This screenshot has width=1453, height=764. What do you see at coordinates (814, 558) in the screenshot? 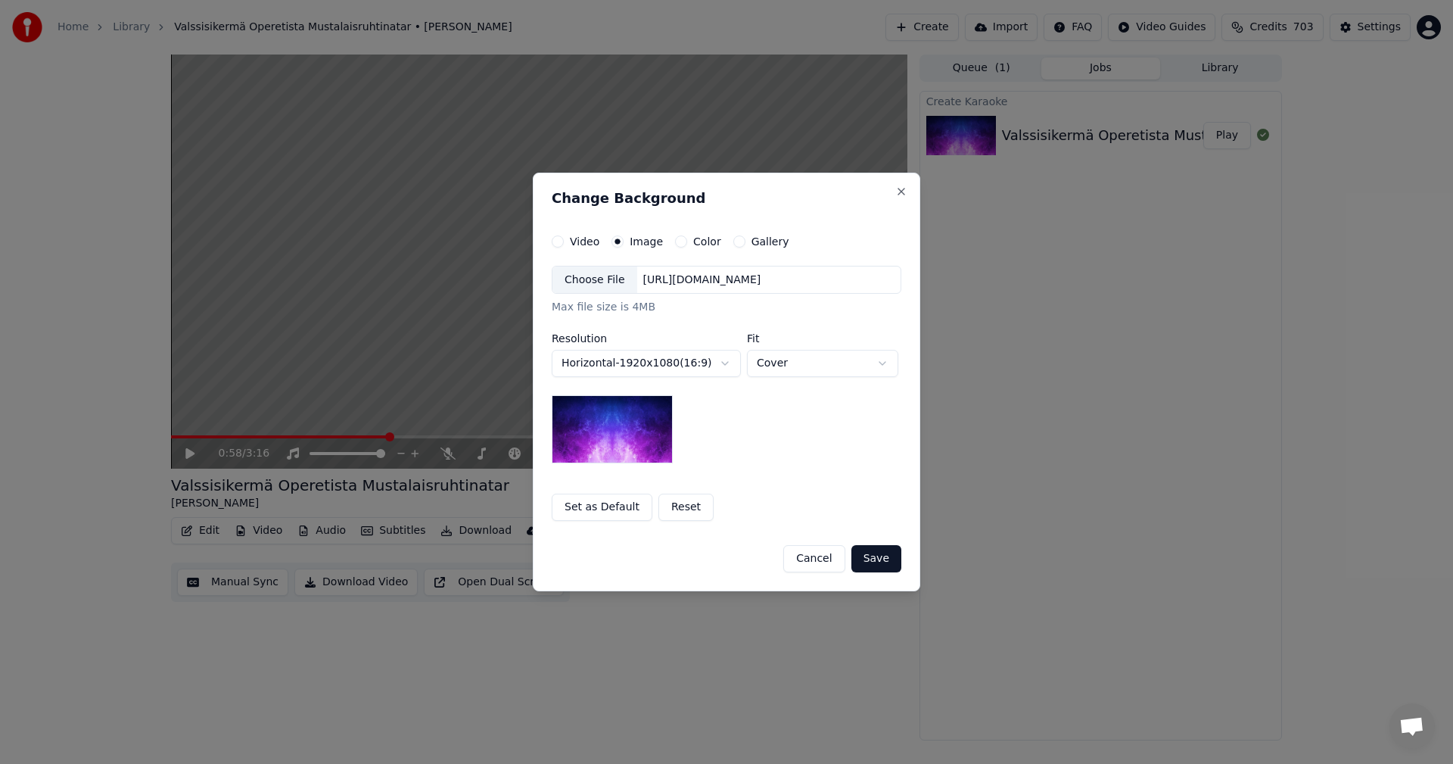
I see `button: Cancel` at bounding box center [814, 558].